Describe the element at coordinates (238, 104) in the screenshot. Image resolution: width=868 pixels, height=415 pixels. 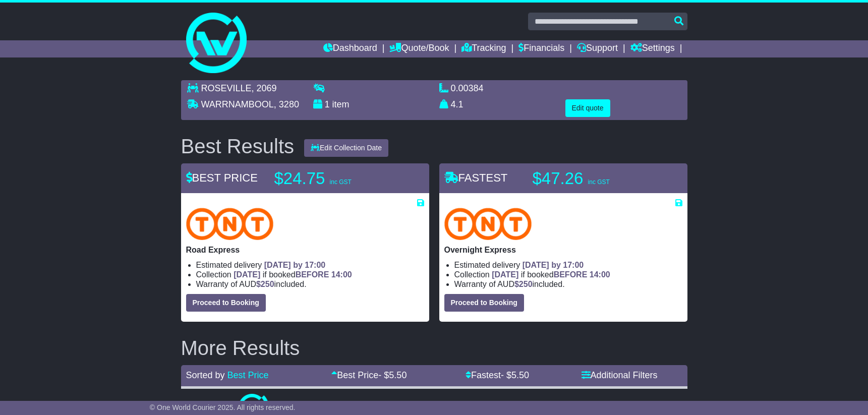
I see `span: WARRNAMBOOL` at that location.